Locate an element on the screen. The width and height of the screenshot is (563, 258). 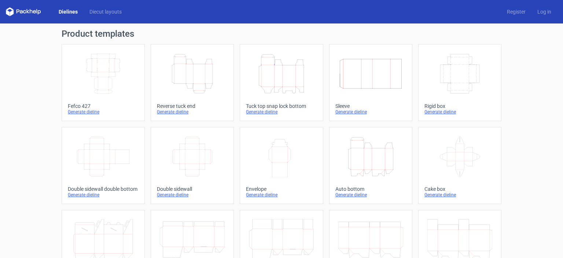
div: Double sidewall double bottom is located at coordinates (103, 189).